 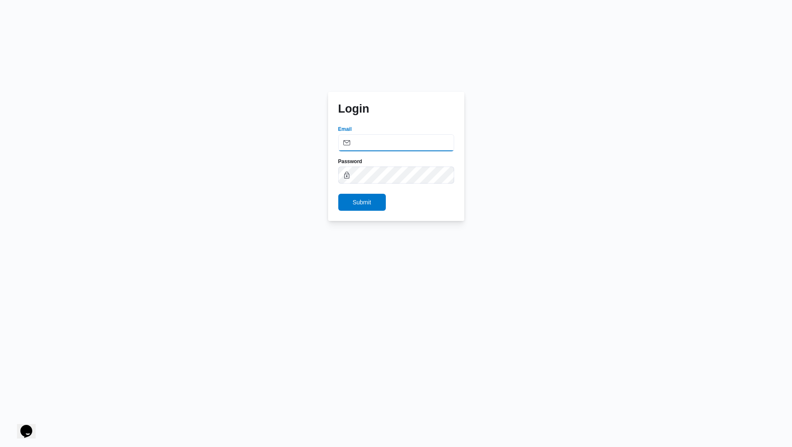 What do you see at coordinates (362, 202) in the screenshot?
I see `button: Submit` at bounding box center [362, 202].